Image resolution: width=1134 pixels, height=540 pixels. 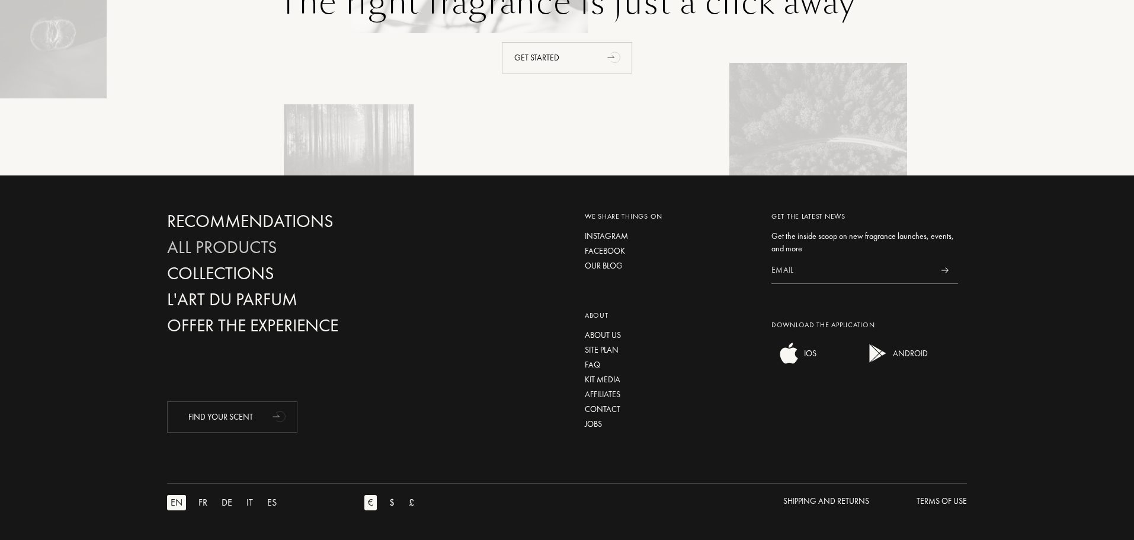 What do you see at coordinates (669, 350) in the screenshot?
I see `div: Site plan` at bounding box center [669, 350].